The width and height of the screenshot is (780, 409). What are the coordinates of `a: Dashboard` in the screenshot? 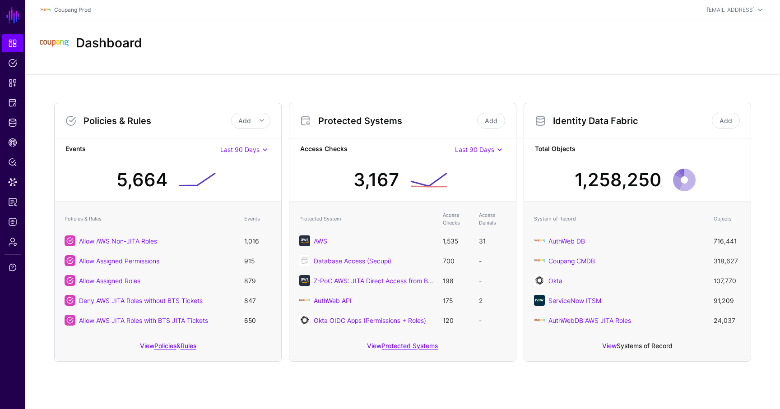 It's located at (13, 43).